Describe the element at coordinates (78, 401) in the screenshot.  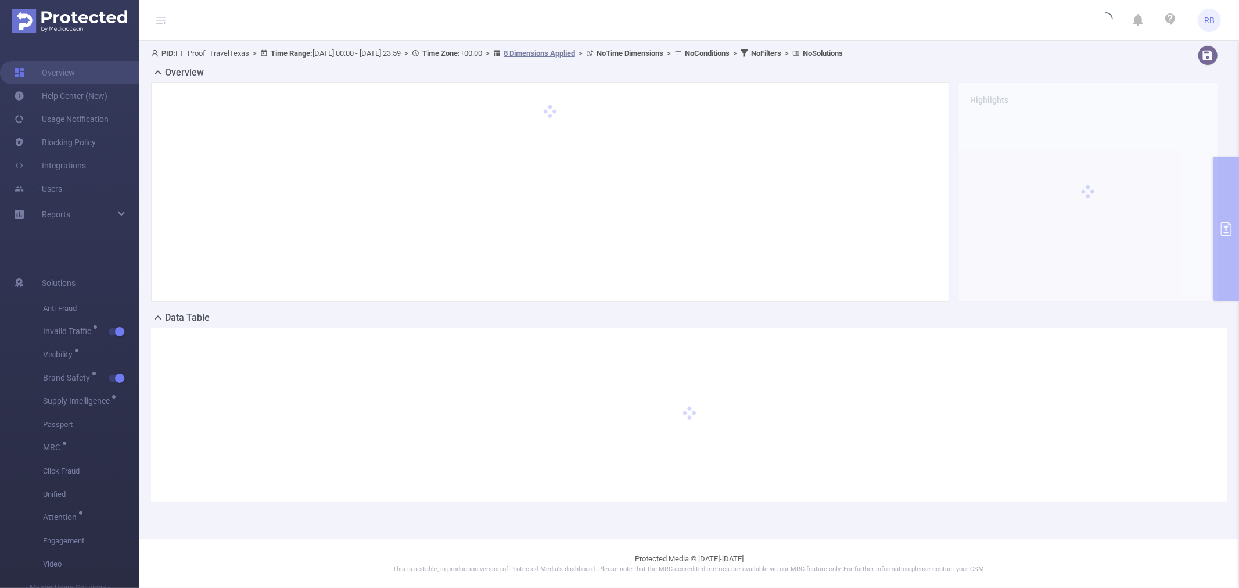
I see `span: Supply Intelligence` at that location.